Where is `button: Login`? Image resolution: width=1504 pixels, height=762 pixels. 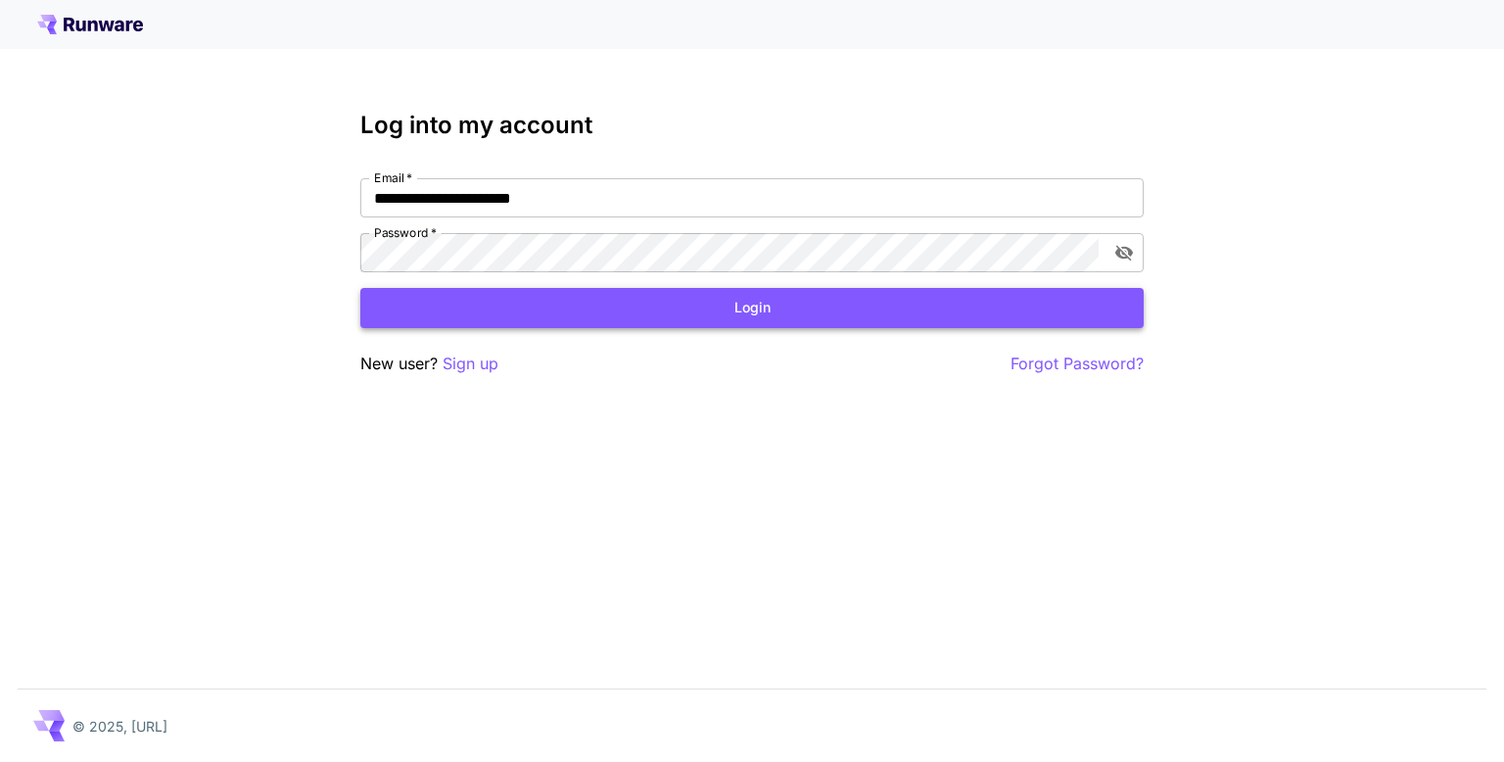 button: Login is located at coordinates (752, 307).